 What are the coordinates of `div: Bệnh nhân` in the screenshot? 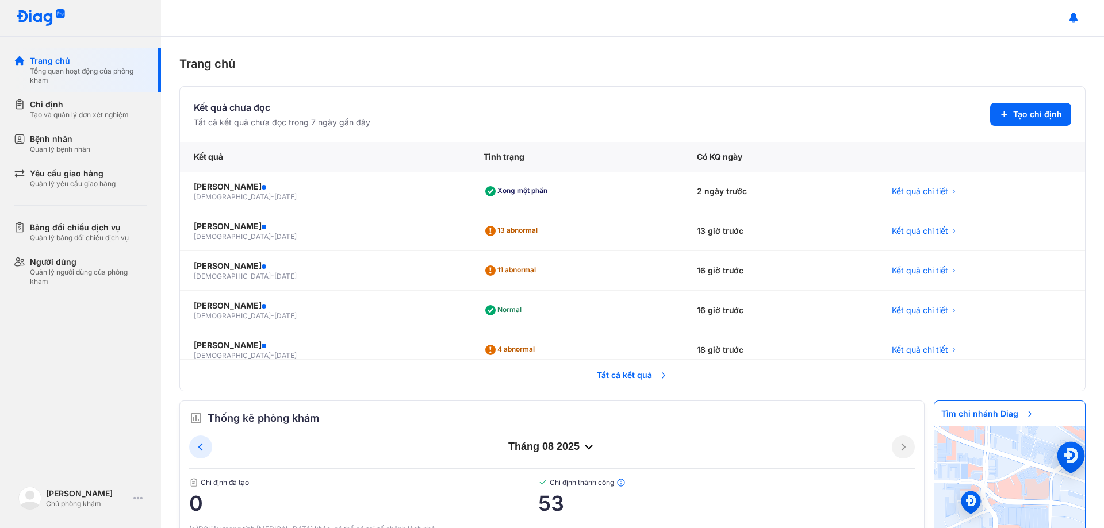 It's located at (60, 139).